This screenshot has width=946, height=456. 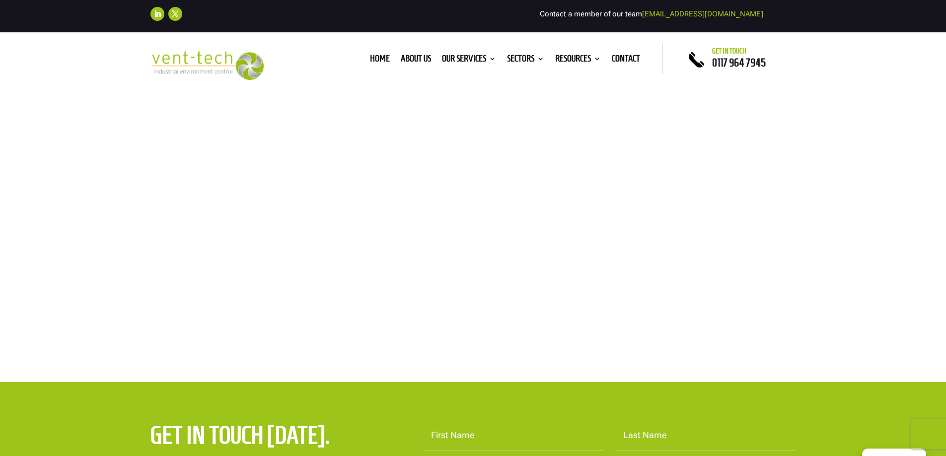 What do you see at coordinates (175, 14) in the screenshot?
I see `a: Follow on X` at bounding box center [175, 14].